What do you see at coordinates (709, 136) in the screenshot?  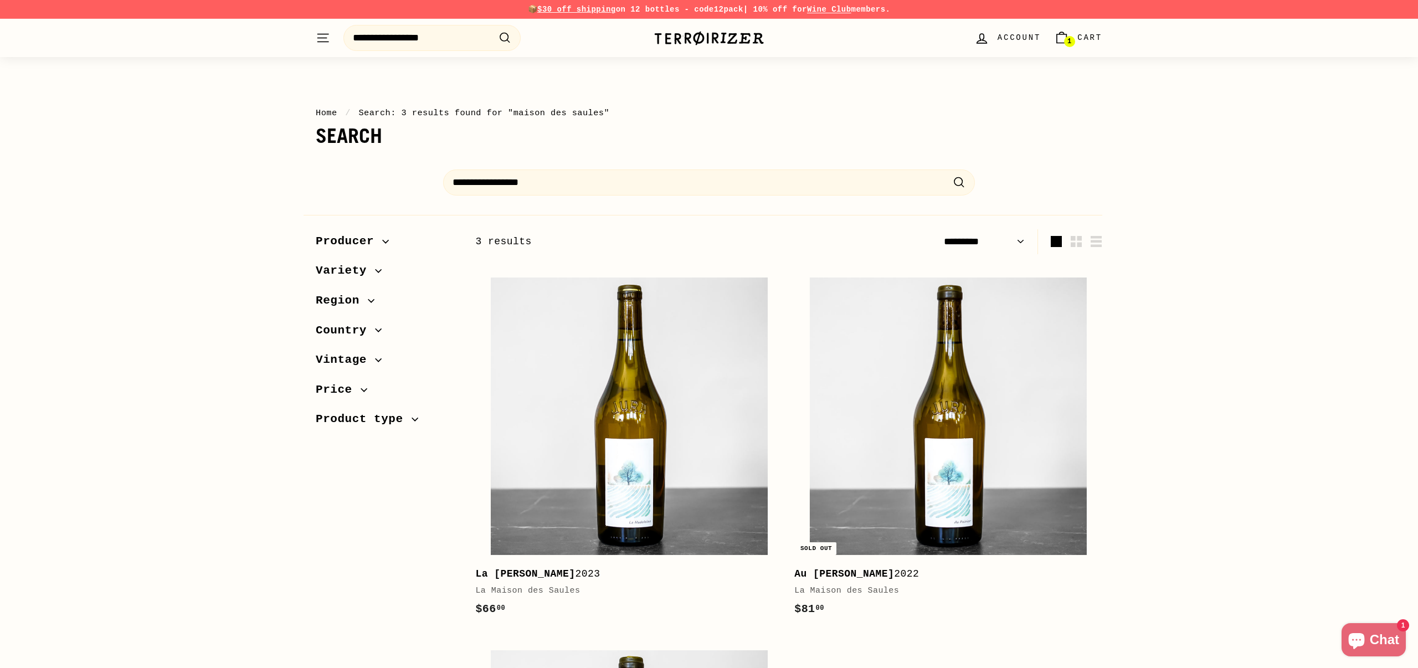 I see `h1: Search` at bounding box center [709, 136].